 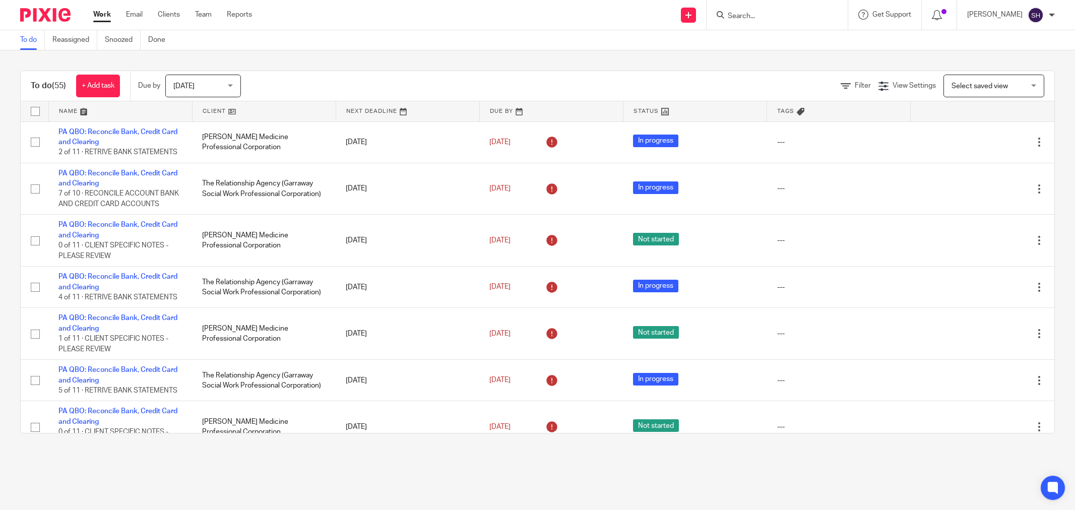 I want to click on a: Reassigned, so click(x=75, y=40).